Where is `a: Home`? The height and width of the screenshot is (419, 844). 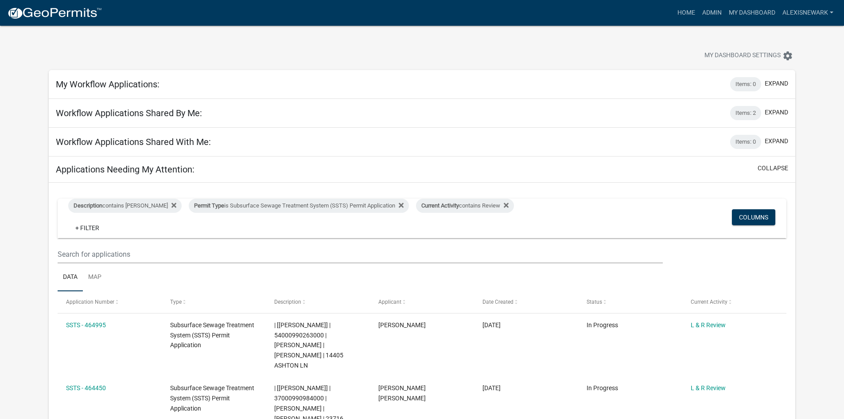
a: Home is located at coordinates (686, 13).